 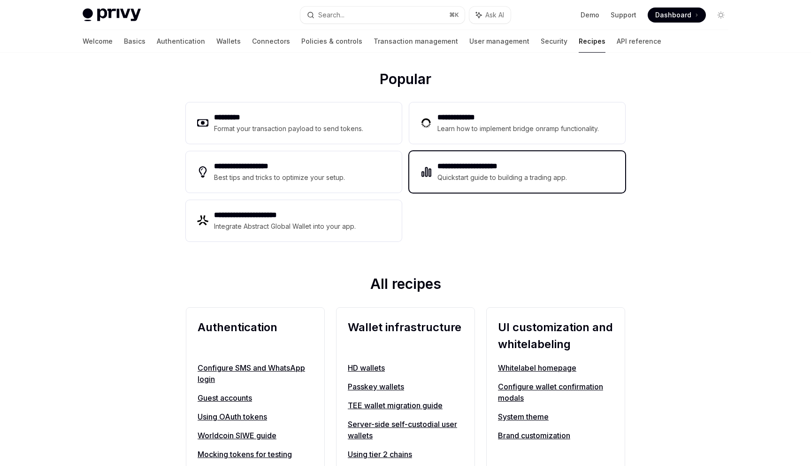 I want to click on a: Guest accounts, so click(x=255, y=398).